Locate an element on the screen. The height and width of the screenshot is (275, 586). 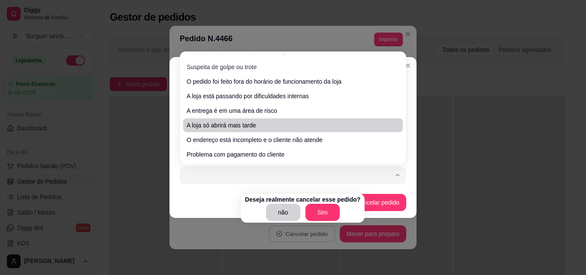
button: não is located at coordinates (283, 213).